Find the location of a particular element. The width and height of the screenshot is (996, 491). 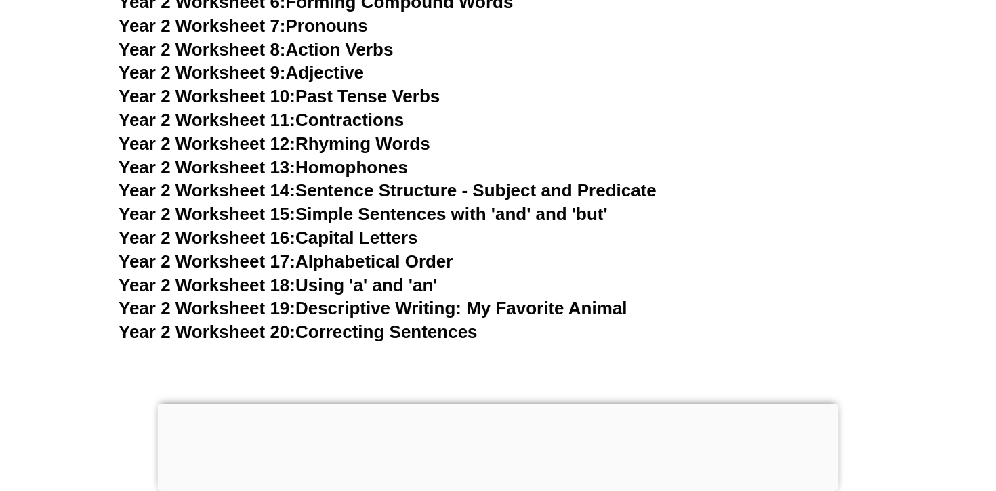

span: Year 2 Worksheet 14: is located at coordinates (207, 190).